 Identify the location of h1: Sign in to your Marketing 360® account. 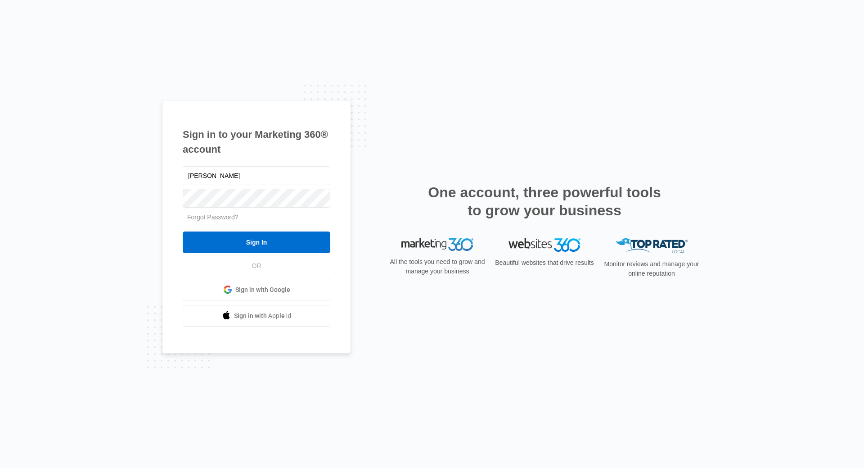
(257, 142).